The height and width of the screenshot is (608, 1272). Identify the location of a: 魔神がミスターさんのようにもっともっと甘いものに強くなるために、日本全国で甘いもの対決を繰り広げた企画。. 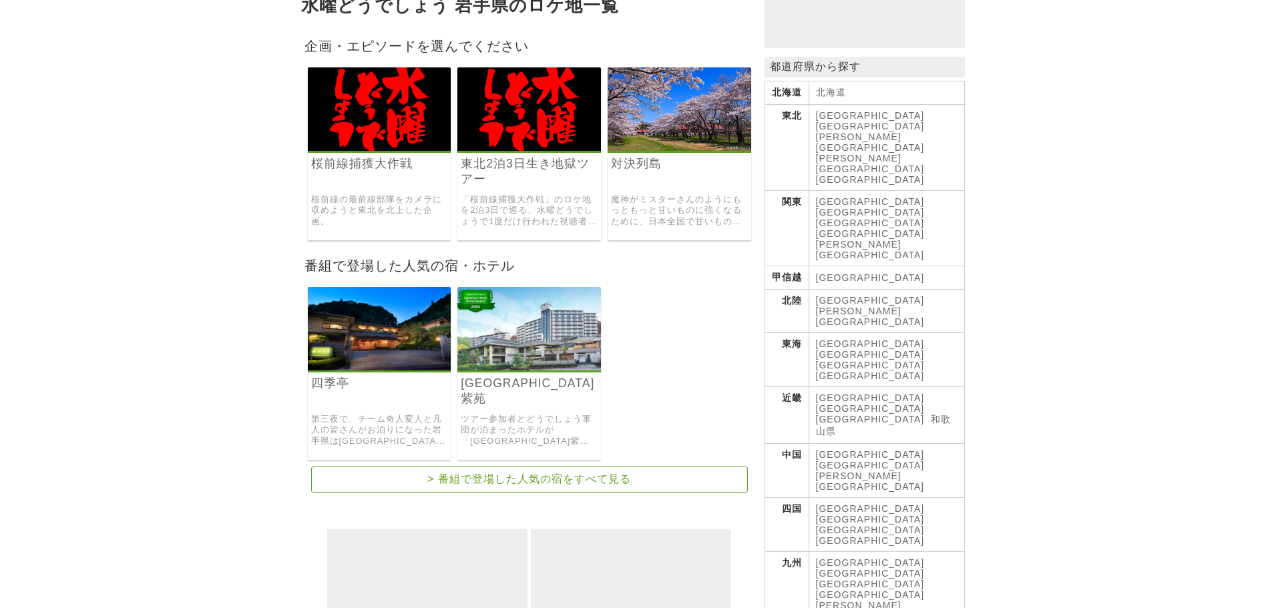
(679, 211).